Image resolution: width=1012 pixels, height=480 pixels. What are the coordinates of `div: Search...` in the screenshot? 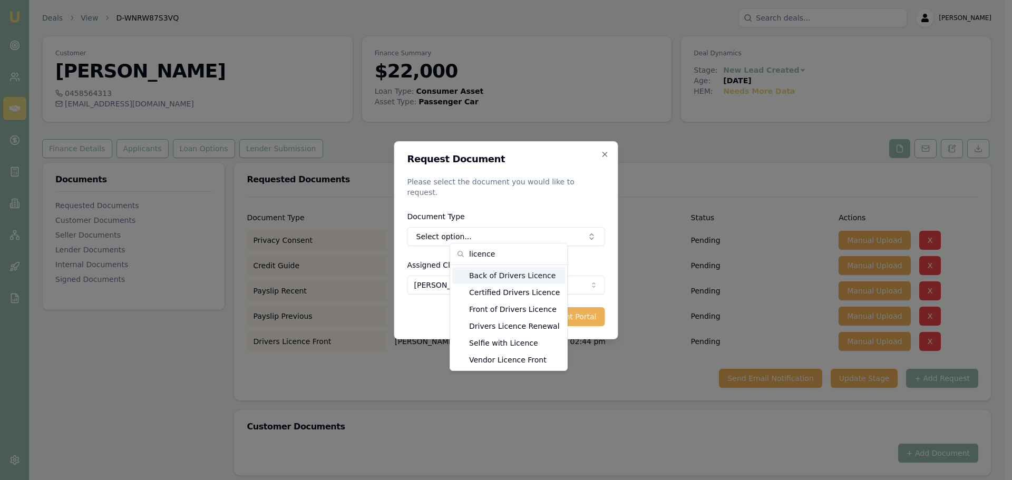 It's located at (509, 318).